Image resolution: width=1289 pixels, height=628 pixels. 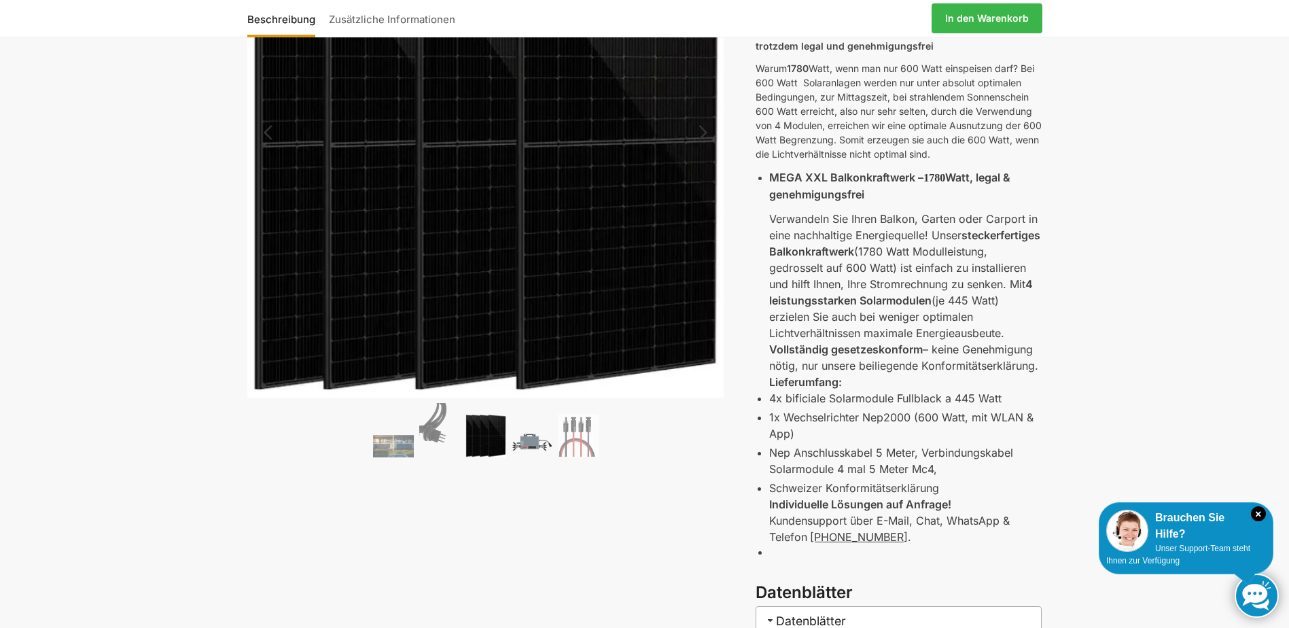 What do you see at coordinates (578, 436) in the screenshot?
I see `img: Kabel, Stecker und Zubehör für Solaranlagen` at bounding box center [578, 436].